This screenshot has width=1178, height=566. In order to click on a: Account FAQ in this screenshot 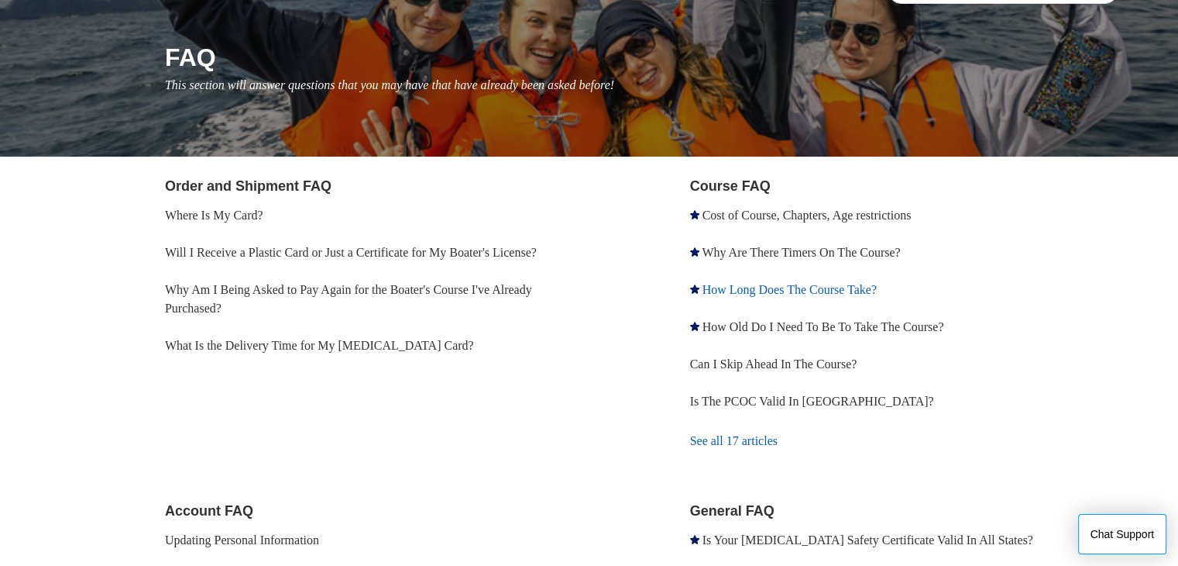, I will do `click(209, 511)`.